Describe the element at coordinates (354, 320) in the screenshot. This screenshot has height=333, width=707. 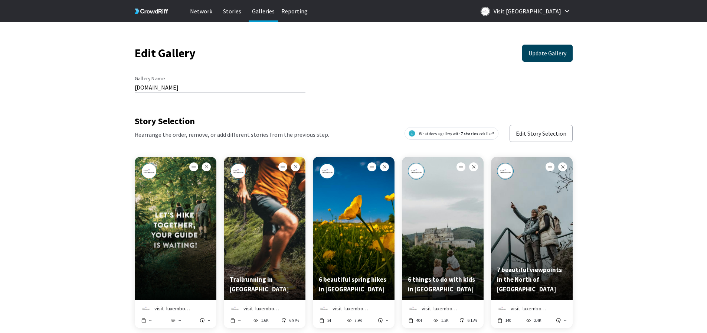
I see `button: 8.9K` at that location.